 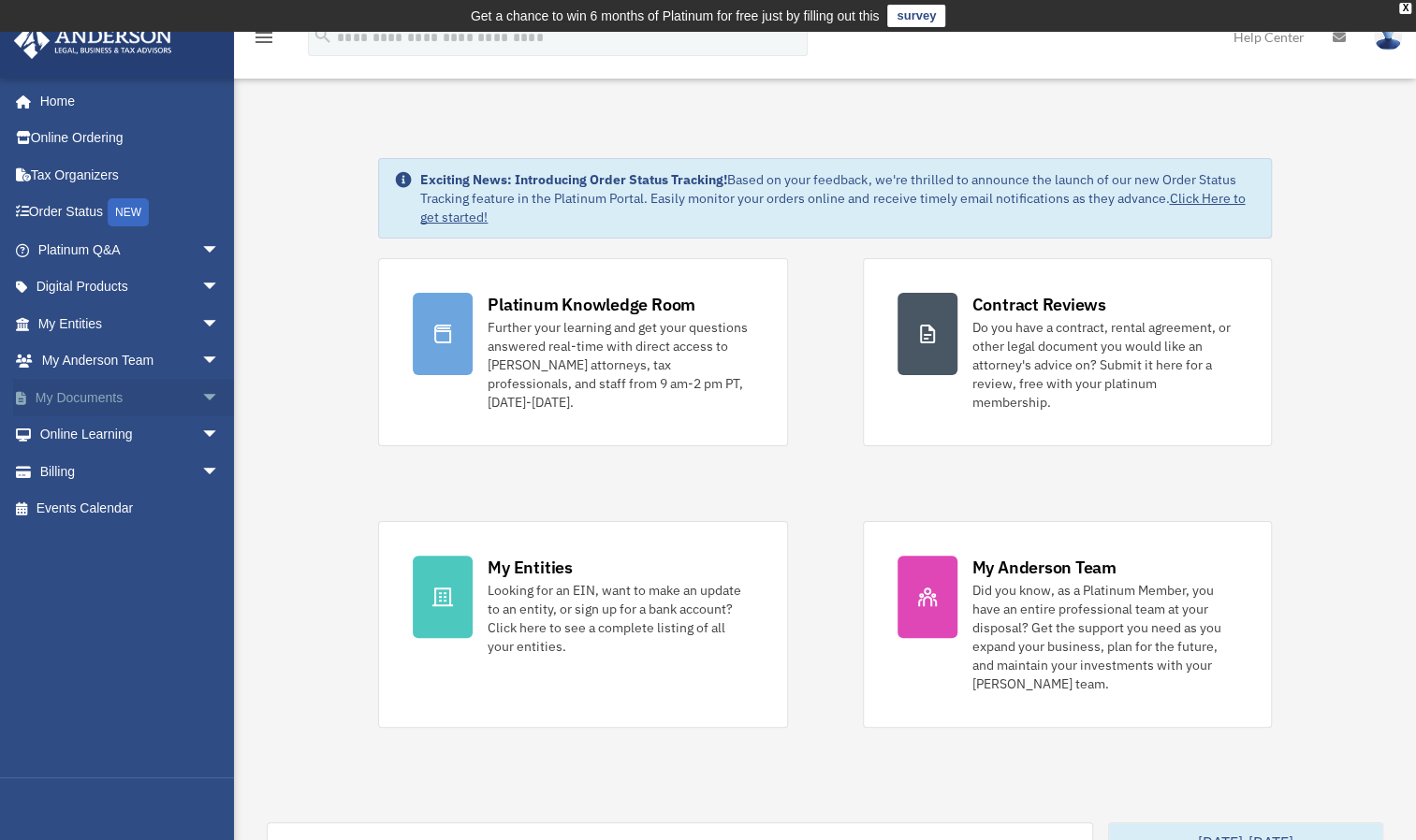 What do you see at coordinates (264, 37) in the screenshot?
I see `i: menu` at bounding box center [264, 37].